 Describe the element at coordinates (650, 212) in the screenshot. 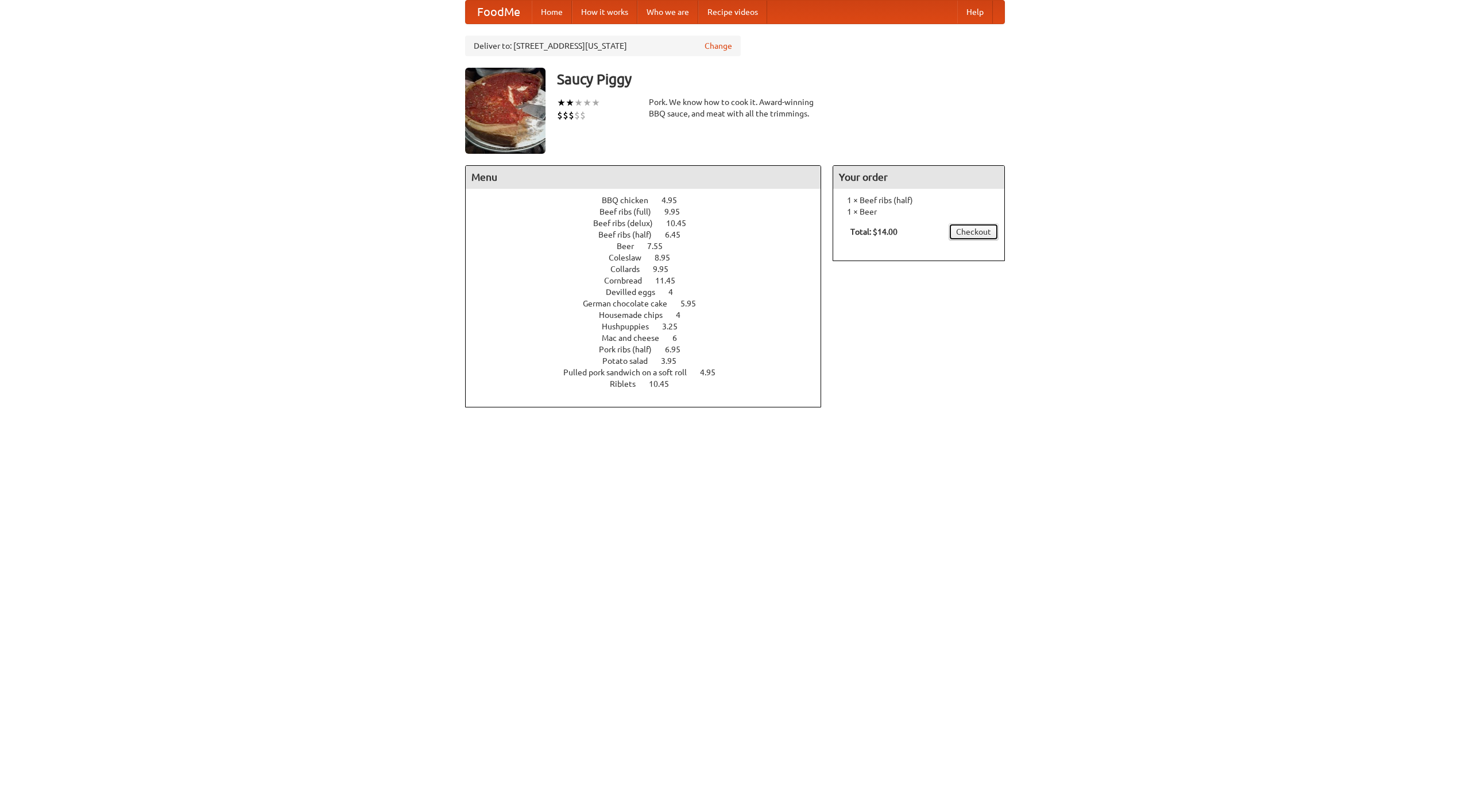

I see `a: Beef ribs (full) 9.95` at that location.